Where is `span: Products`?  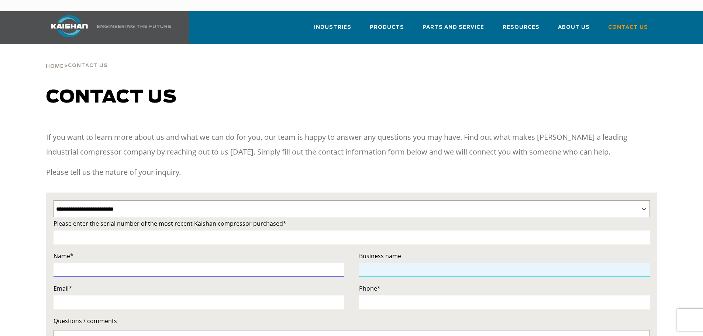 span: Products is located at coordinates (387, 27).